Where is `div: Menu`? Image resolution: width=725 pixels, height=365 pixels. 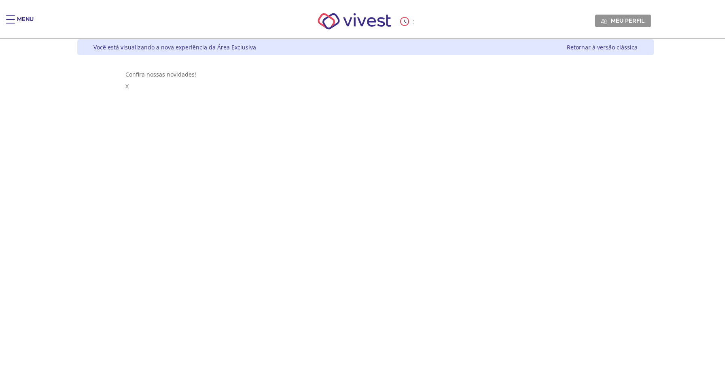
div: Menu is located at coordinates (25, 23).